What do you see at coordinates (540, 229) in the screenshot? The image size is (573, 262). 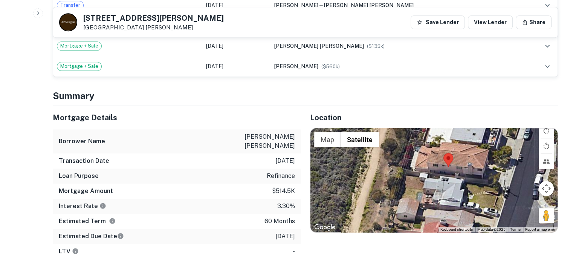 I see `a: Report a map error` at bounding box center [540, 229].